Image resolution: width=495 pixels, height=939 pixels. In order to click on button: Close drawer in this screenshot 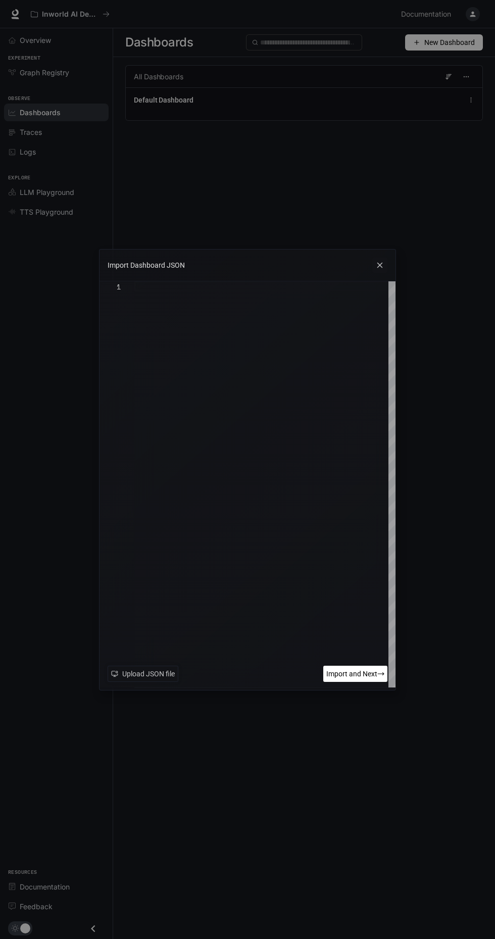, I will do `click(93, 928)`.